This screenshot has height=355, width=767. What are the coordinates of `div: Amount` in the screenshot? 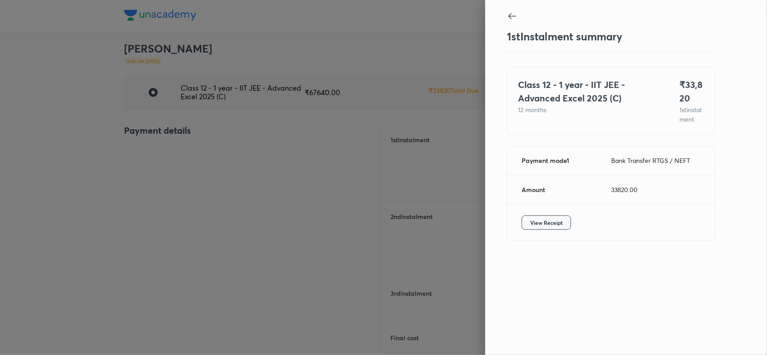 It's located at (566, 190).